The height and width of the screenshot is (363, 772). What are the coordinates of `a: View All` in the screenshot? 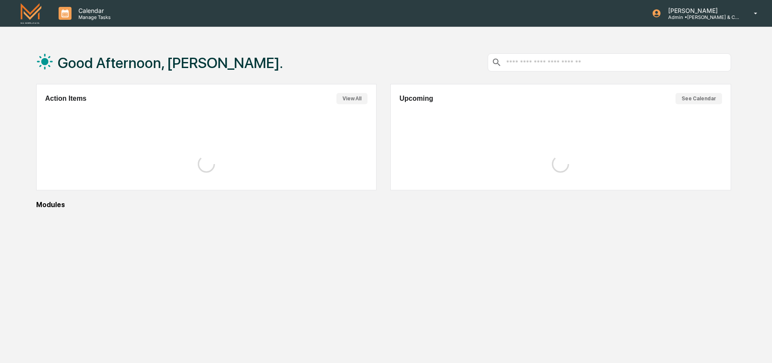 It's located at (352, 99).